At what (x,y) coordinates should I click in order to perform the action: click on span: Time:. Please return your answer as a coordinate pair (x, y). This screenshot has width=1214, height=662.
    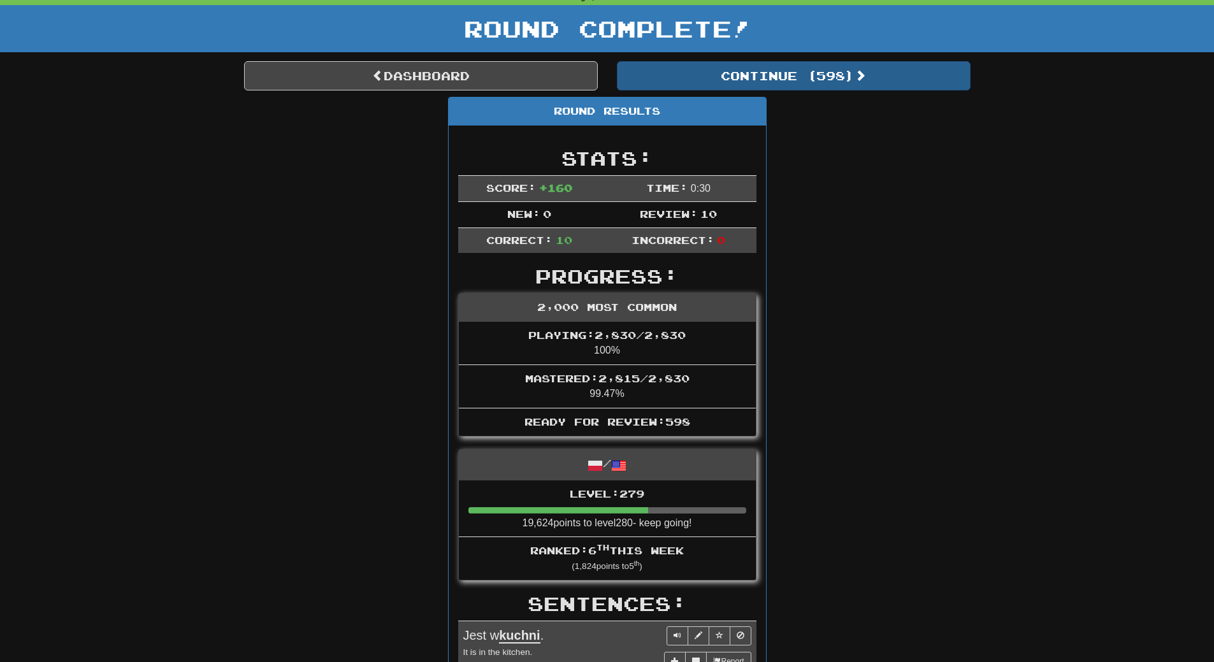
    Looking at the image, I should click on (666, 187).